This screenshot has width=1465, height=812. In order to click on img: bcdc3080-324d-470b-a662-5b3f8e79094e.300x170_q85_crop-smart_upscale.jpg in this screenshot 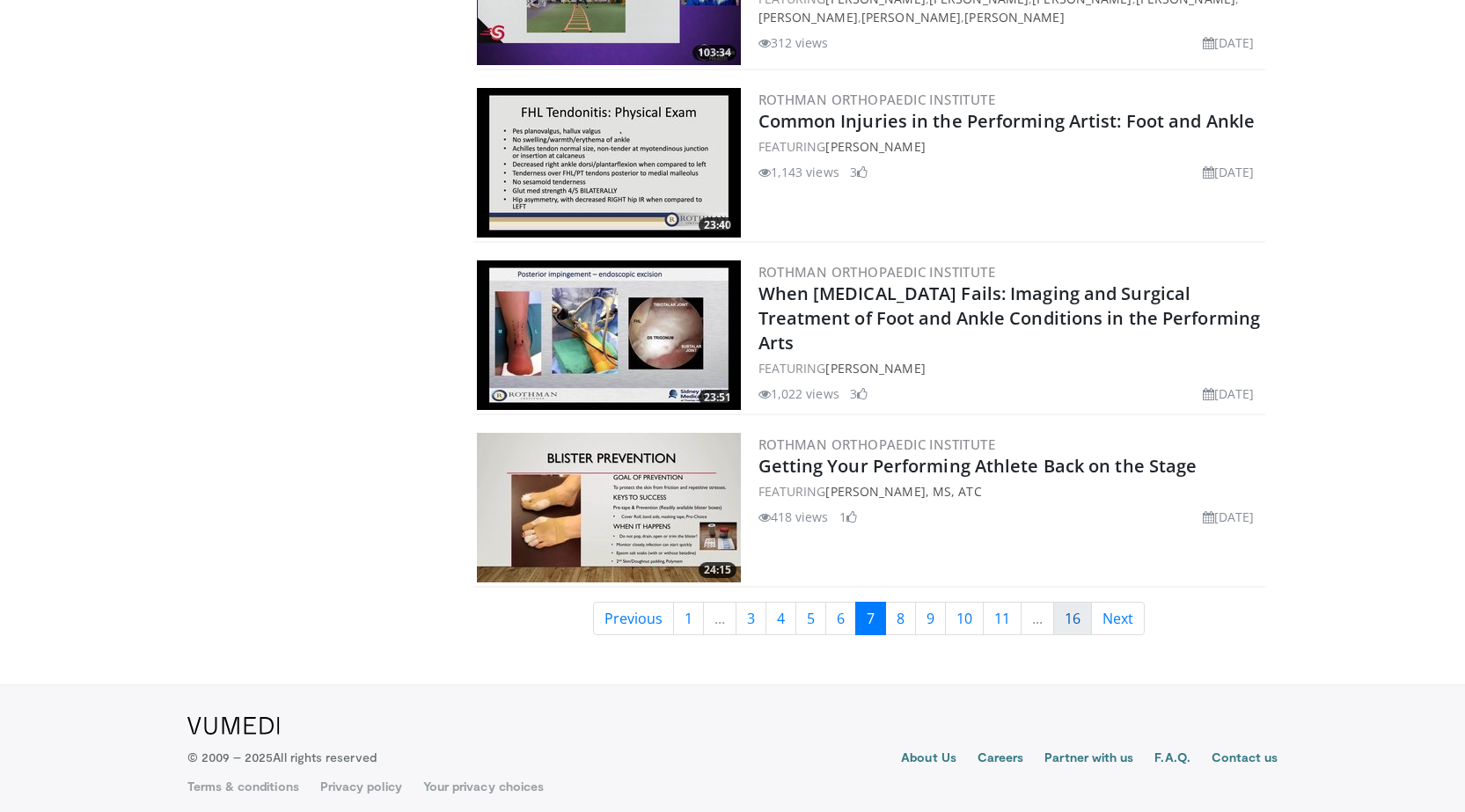, I will do `click(609, 162)`.